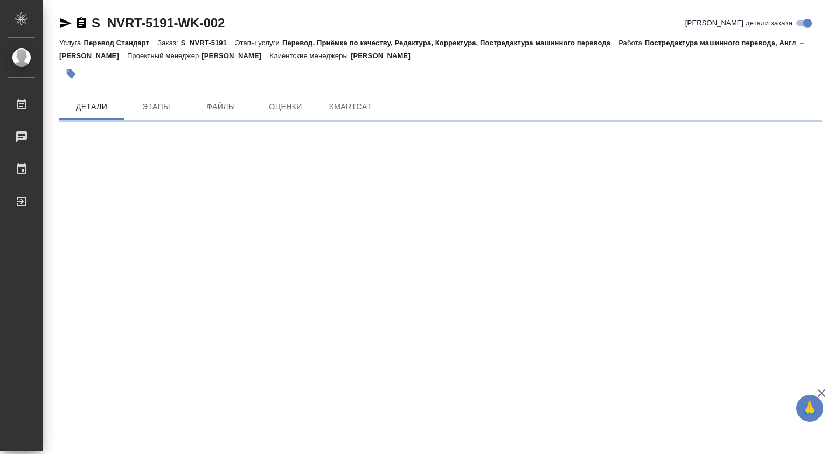  What do you see at coordinates (71, 74) in the screenshot?
I see `button: Добавить тэг` at bounding box center [71, 74].